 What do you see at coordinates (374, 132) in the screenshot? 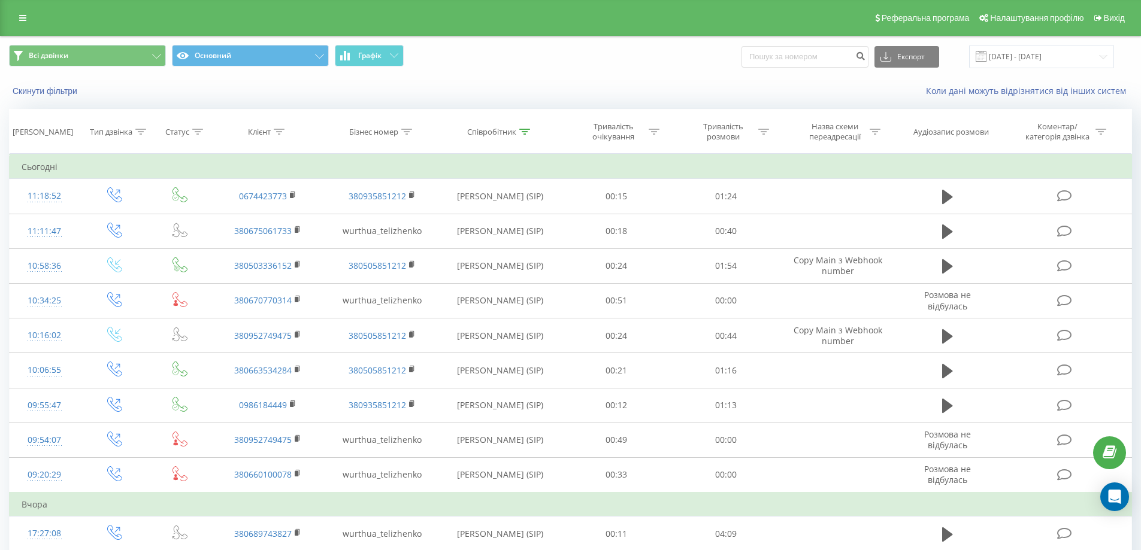
I see `div: Бізнес номер` at bounding box center [374, 132].